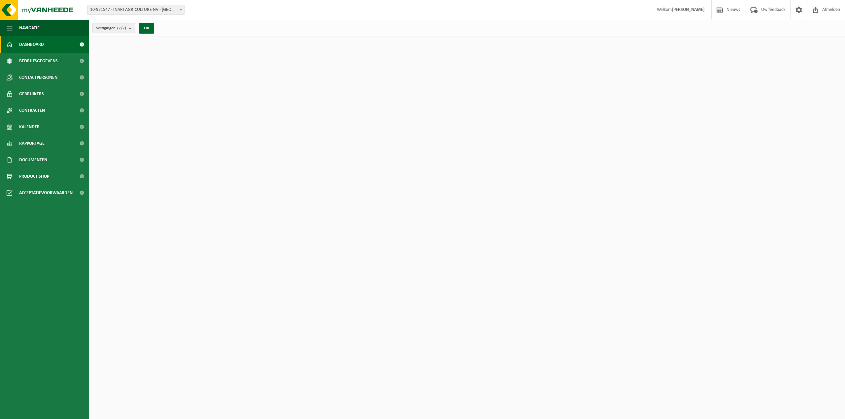  Describe the element at coordinates (147, 28) in the screenshot. I see `button: OK` at that location.